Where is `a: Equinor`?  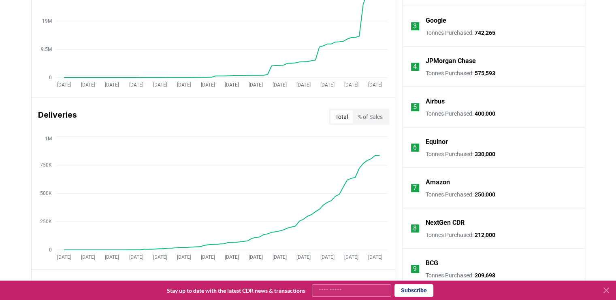 a: Equinor is located at coordinates (436, 142).